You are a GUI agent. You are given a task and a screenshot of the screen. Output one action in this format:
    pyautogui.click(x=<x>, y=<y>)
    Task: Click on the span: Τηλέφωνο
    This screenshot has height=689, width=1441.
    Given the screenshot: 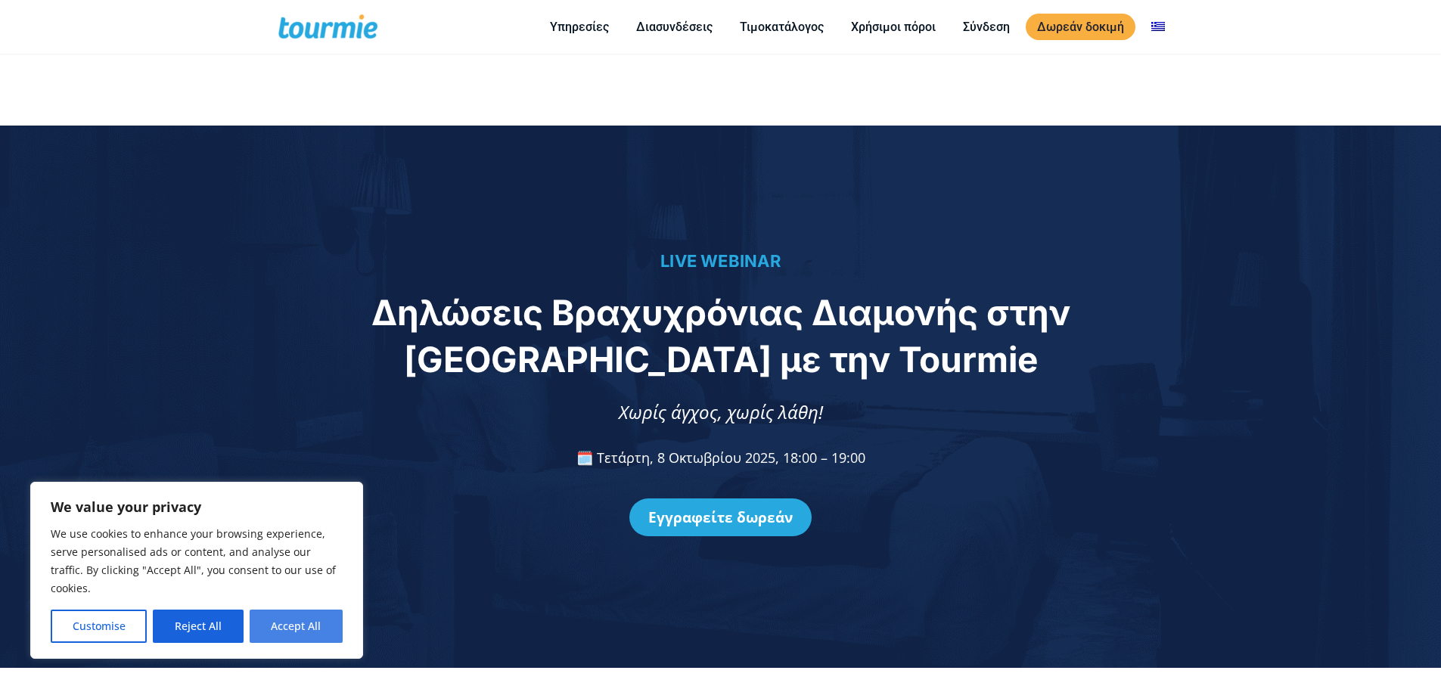 What is the action you would take?
    pyautogui.click(x=447, y=70)
    